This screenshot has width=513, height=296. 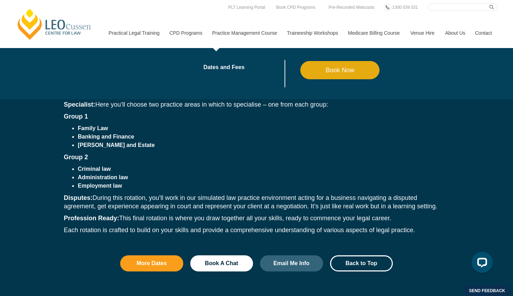 I want to click on a: About Us, so click(x=455, y=33).